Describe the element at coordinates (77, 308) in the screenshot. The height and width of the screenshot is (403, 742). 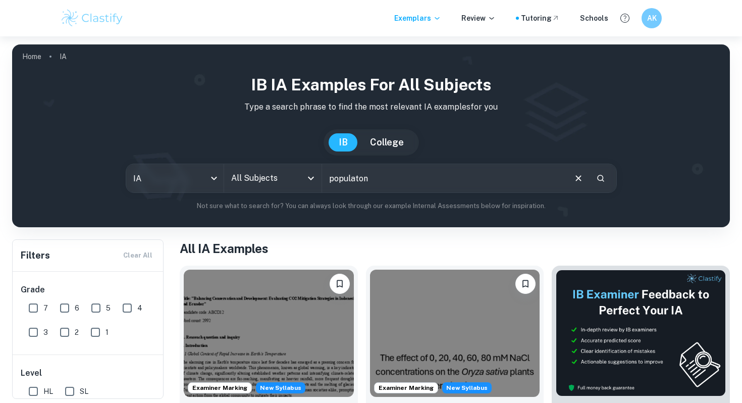
I see `span: 6` at that location.